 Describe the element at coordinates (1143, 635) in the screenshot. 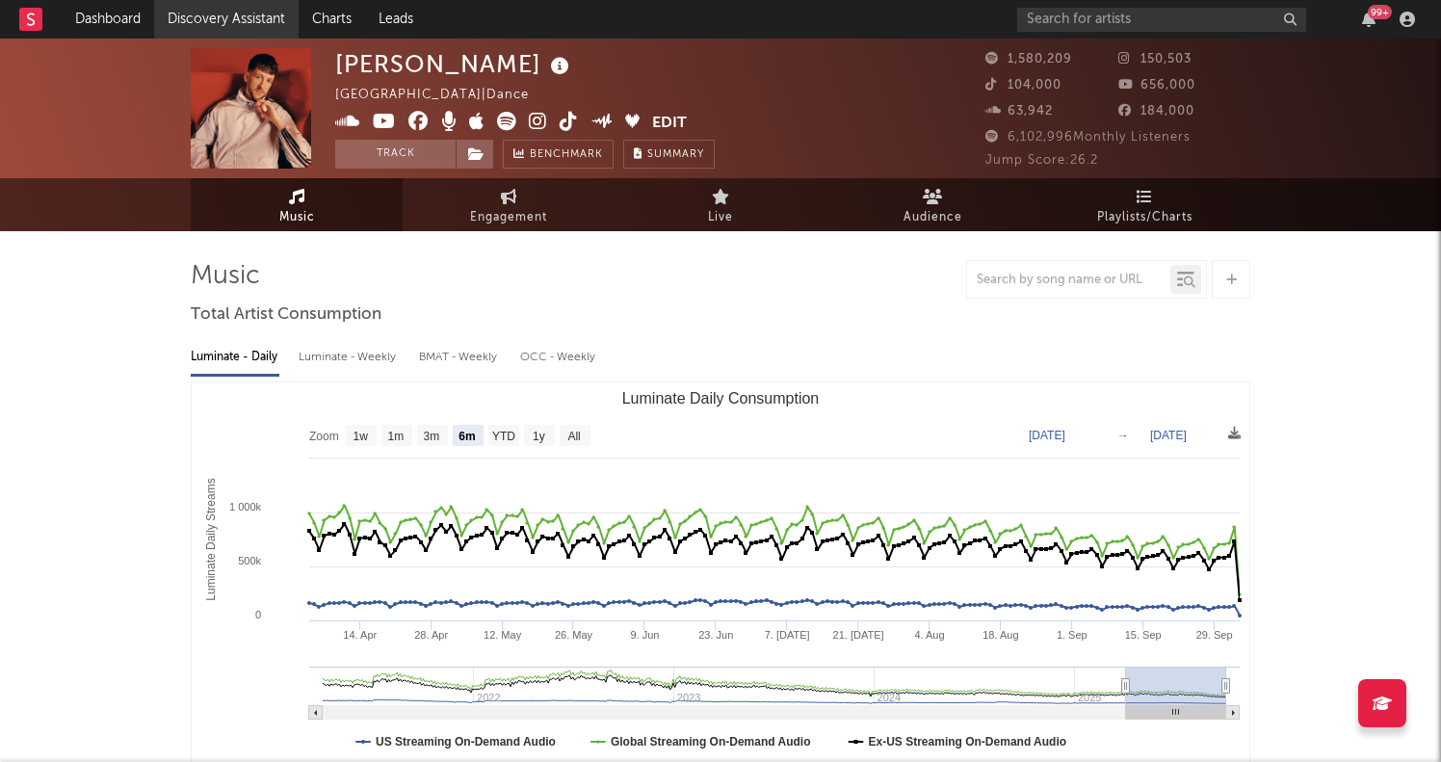

I see `text: 15. Sep` at that location.